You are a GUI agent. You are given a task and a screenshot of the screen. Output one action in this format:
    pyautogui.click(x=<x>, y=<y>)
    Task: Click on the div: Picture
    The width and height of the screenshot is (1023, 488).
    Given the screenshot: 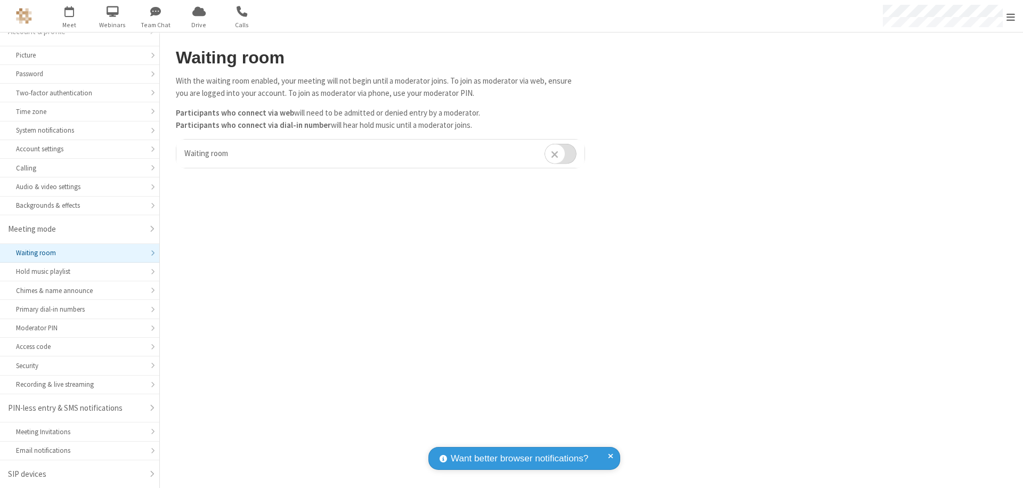 What is the action you would take?
    pyautogui.click(x=79, y=55)
    